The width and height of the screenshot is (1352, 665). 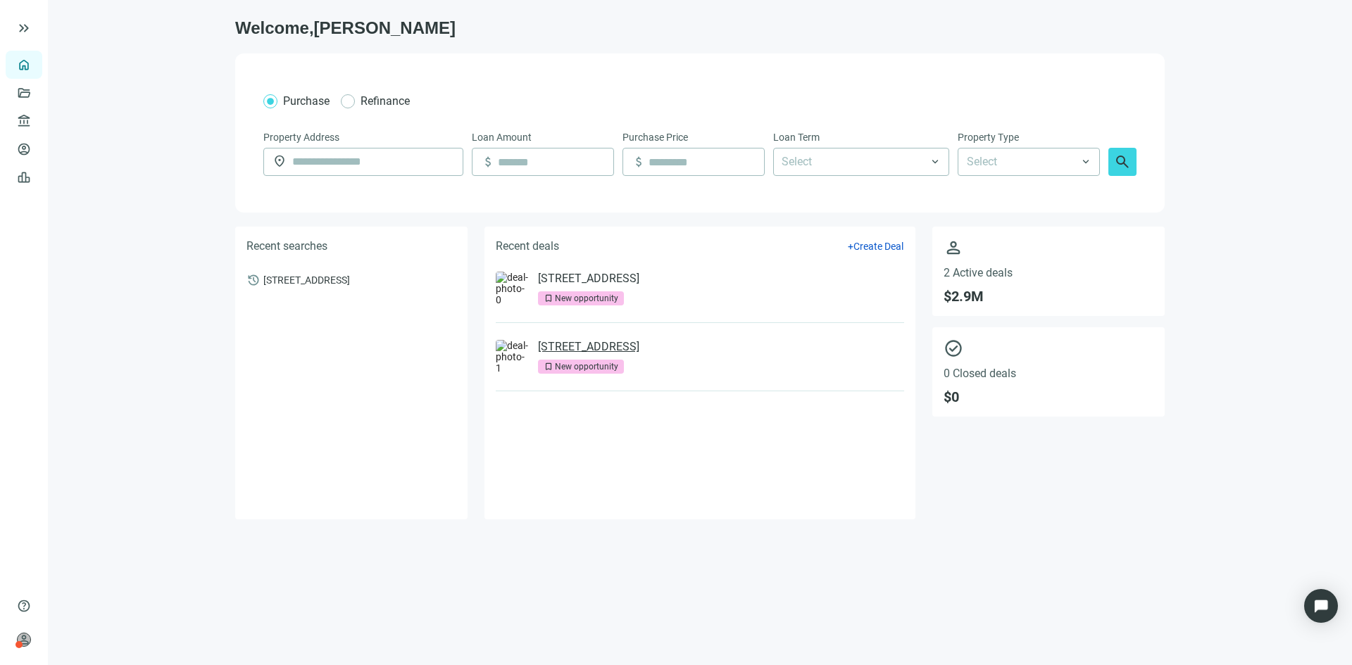 I want to click on span: Loan Amount, so click(x=501, y=137).